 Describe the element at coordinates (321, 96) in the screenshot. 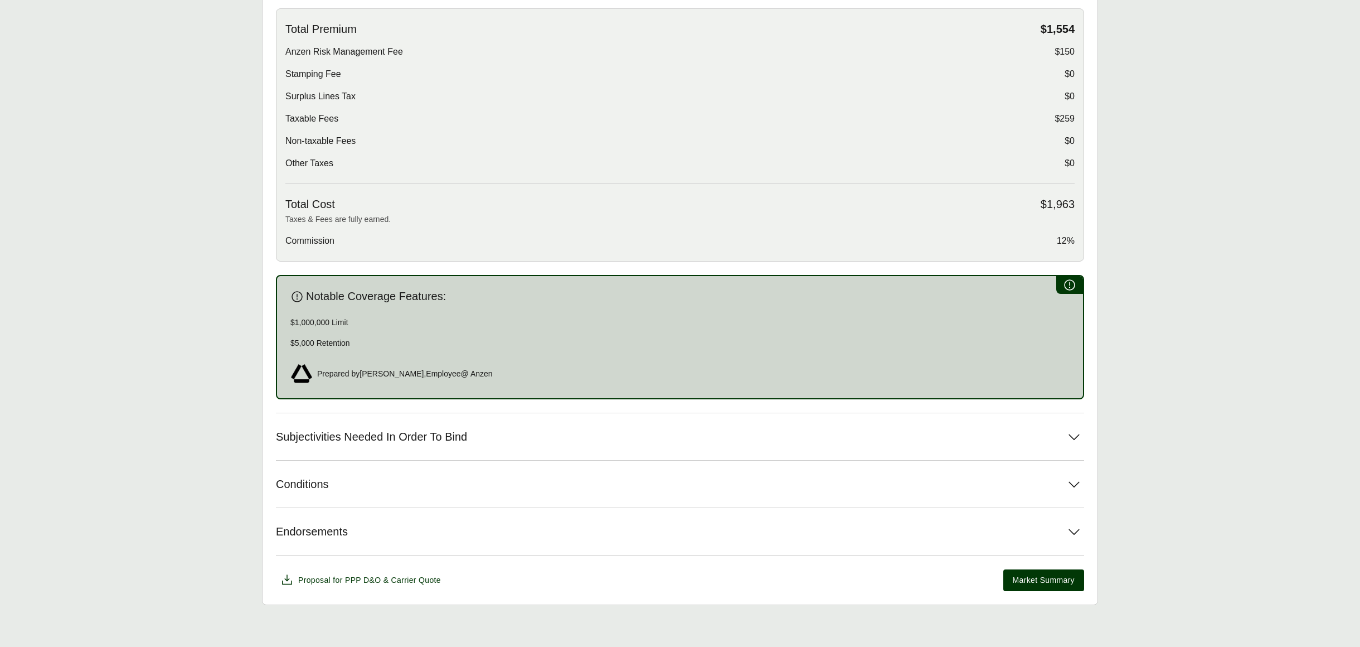

I see `span: Surplus Lines Tax` at that location.